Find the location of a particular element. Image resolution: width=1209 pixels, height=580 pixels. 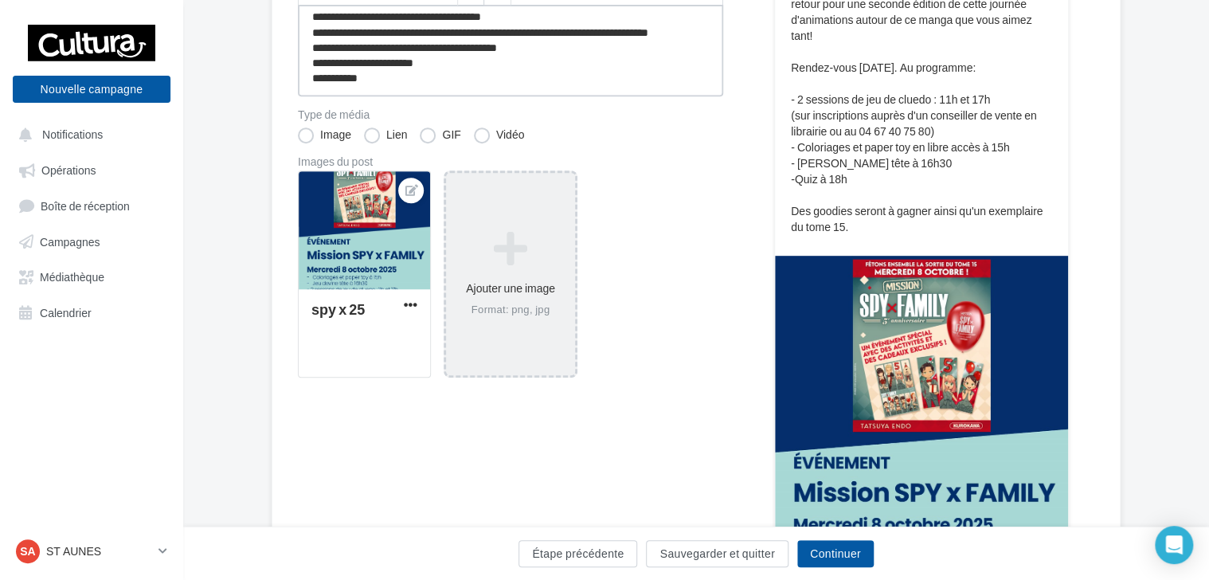

a: Campagnes is located at coordinates (92, 240).